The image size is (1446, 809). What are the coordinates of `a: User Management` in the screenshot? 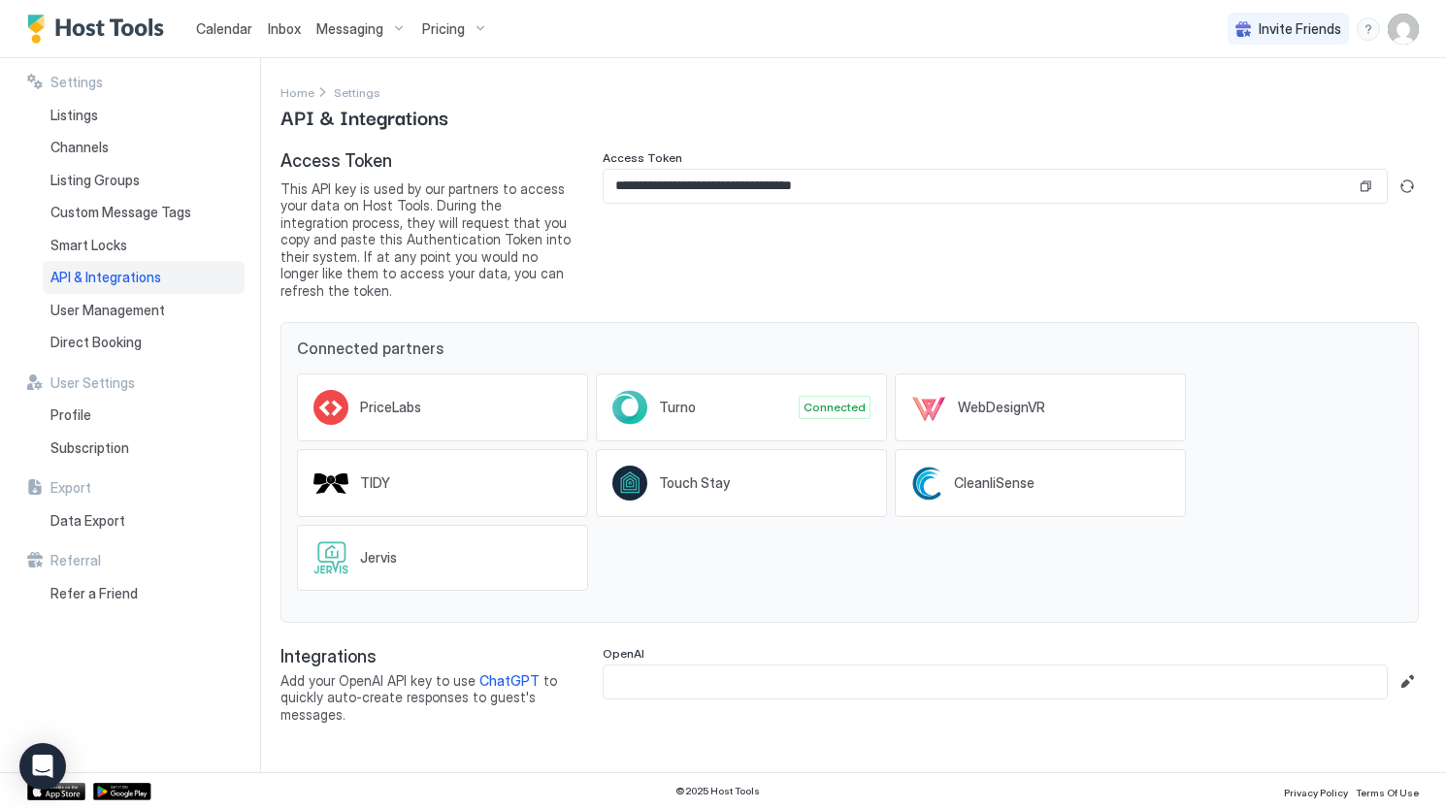 It's located at (144, 310).